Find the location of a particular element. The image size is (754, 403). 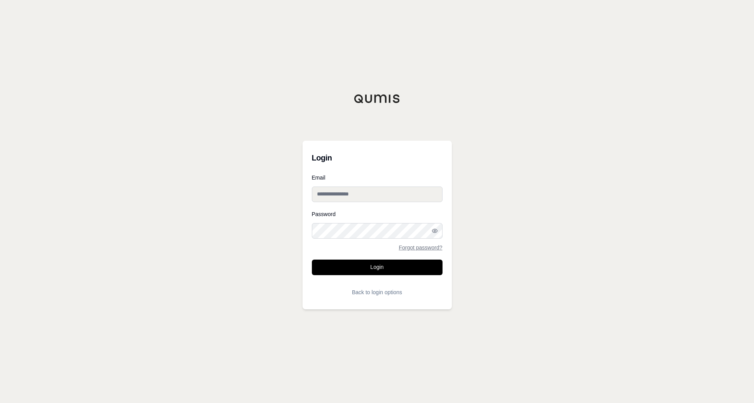

h3: Login is located at coordinates (377, 158).